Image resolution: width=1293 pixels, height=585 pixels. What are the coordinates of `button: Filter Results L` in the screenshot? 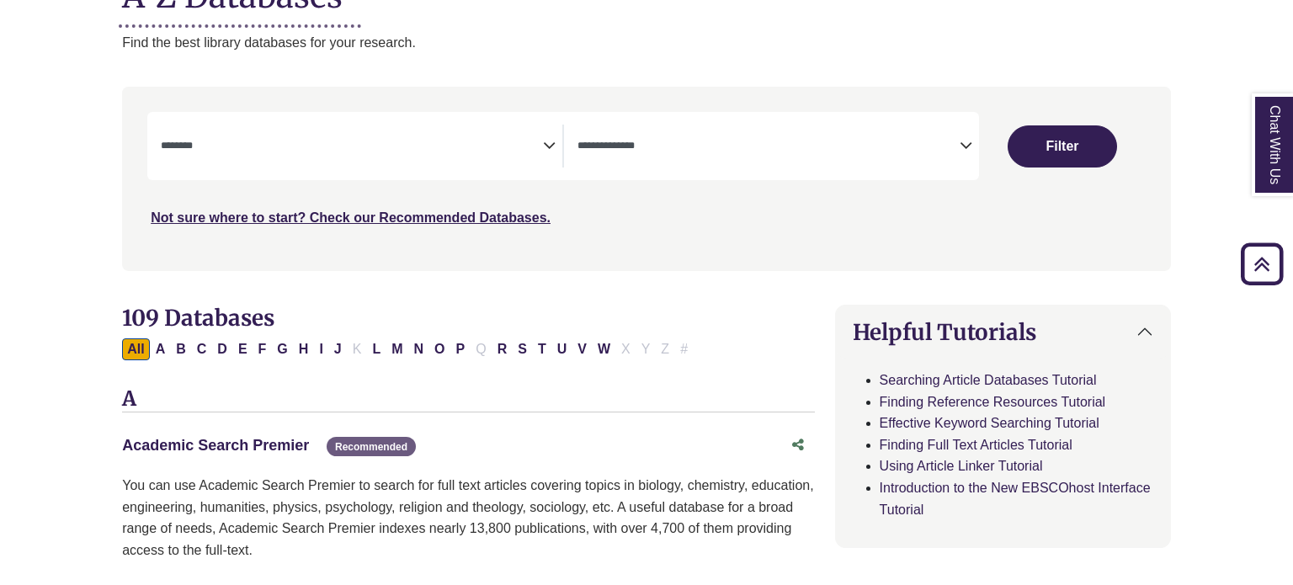 It's located at (376, 349).